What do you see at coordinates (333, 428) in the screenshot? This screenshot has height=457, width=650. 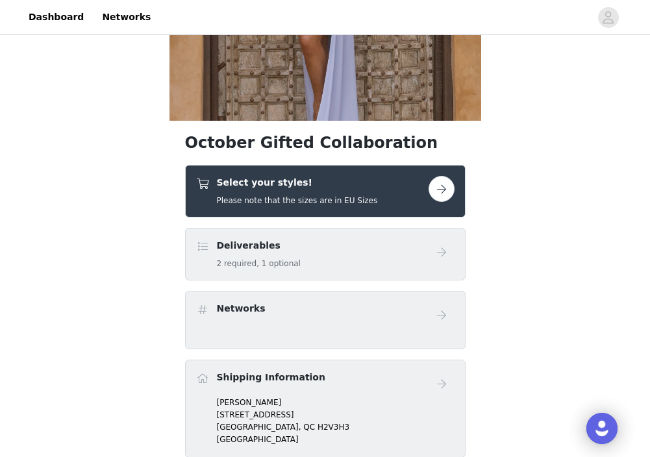 I see `span: H2V3H3` at bounding box center [333, 428].